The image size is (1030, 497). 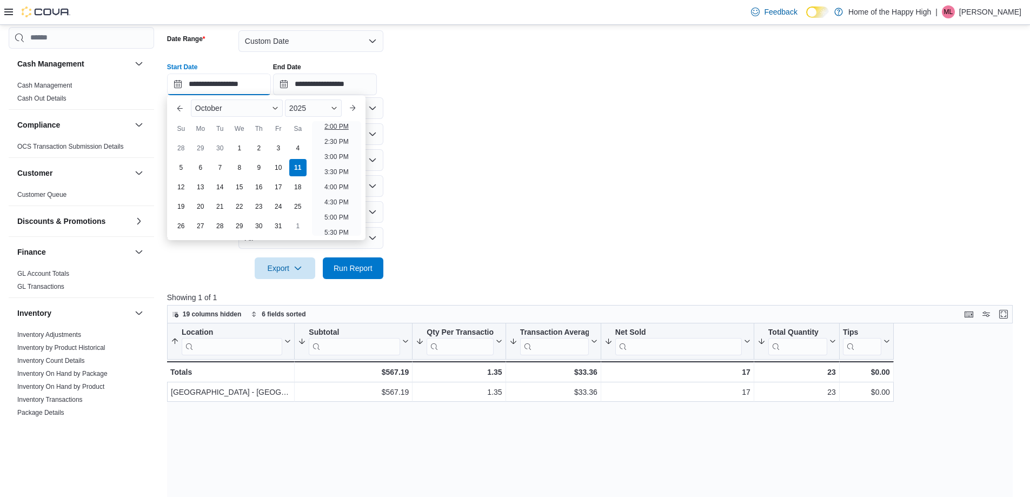 I want to click on div: day-30, so click(x=259, y=226).